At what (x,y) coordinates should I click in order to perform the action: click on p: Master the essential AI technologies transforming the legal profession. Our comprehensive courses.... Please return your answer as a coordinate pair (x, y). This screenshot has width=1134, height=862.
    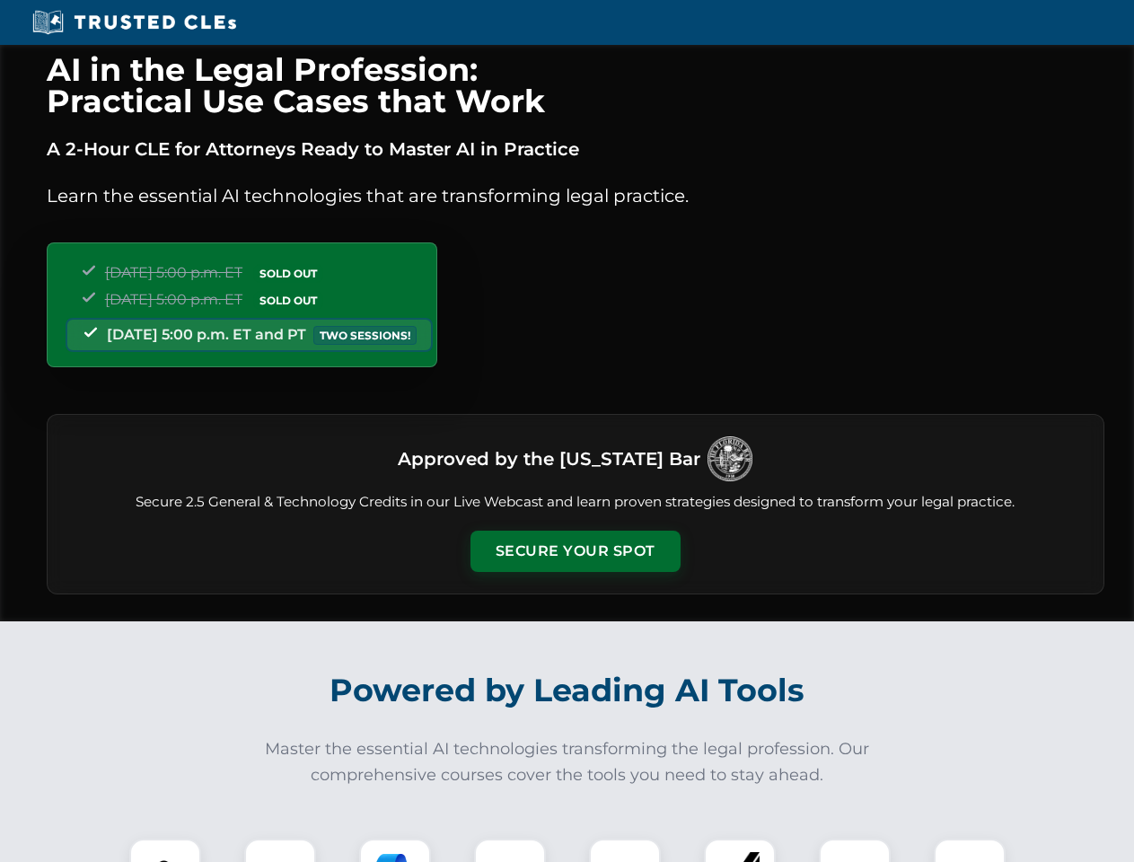
    Looking at the image, I should click on (567, 762).